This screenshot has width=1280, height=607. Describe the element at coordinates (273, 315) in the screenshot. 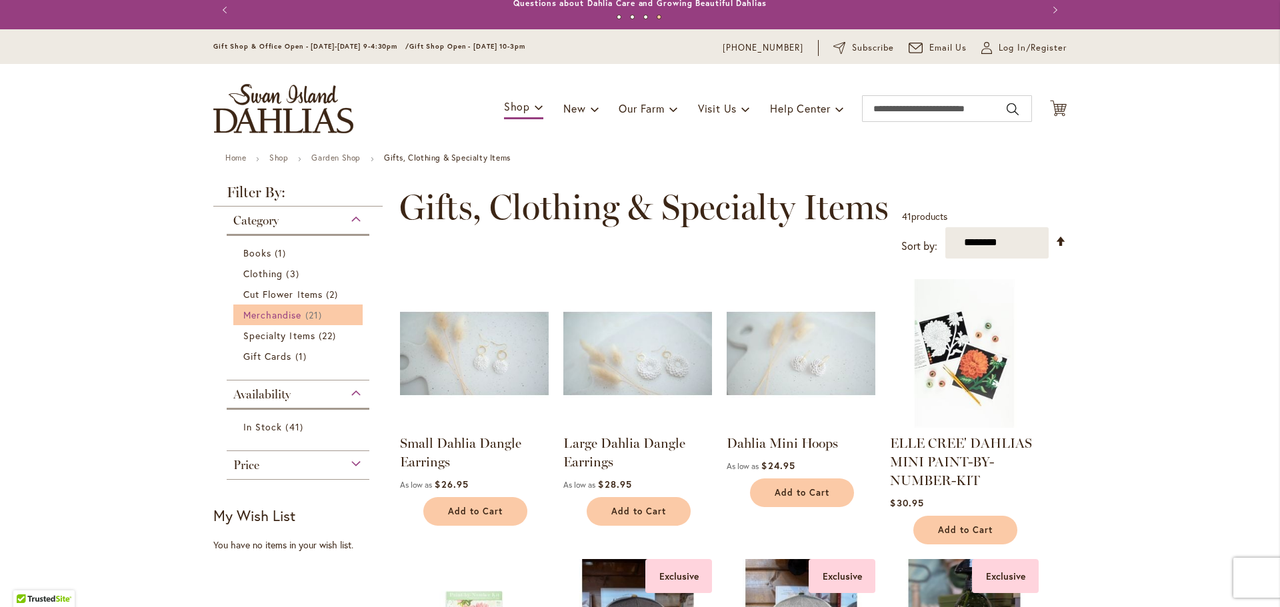

I see `span: Merchandise` at that location.